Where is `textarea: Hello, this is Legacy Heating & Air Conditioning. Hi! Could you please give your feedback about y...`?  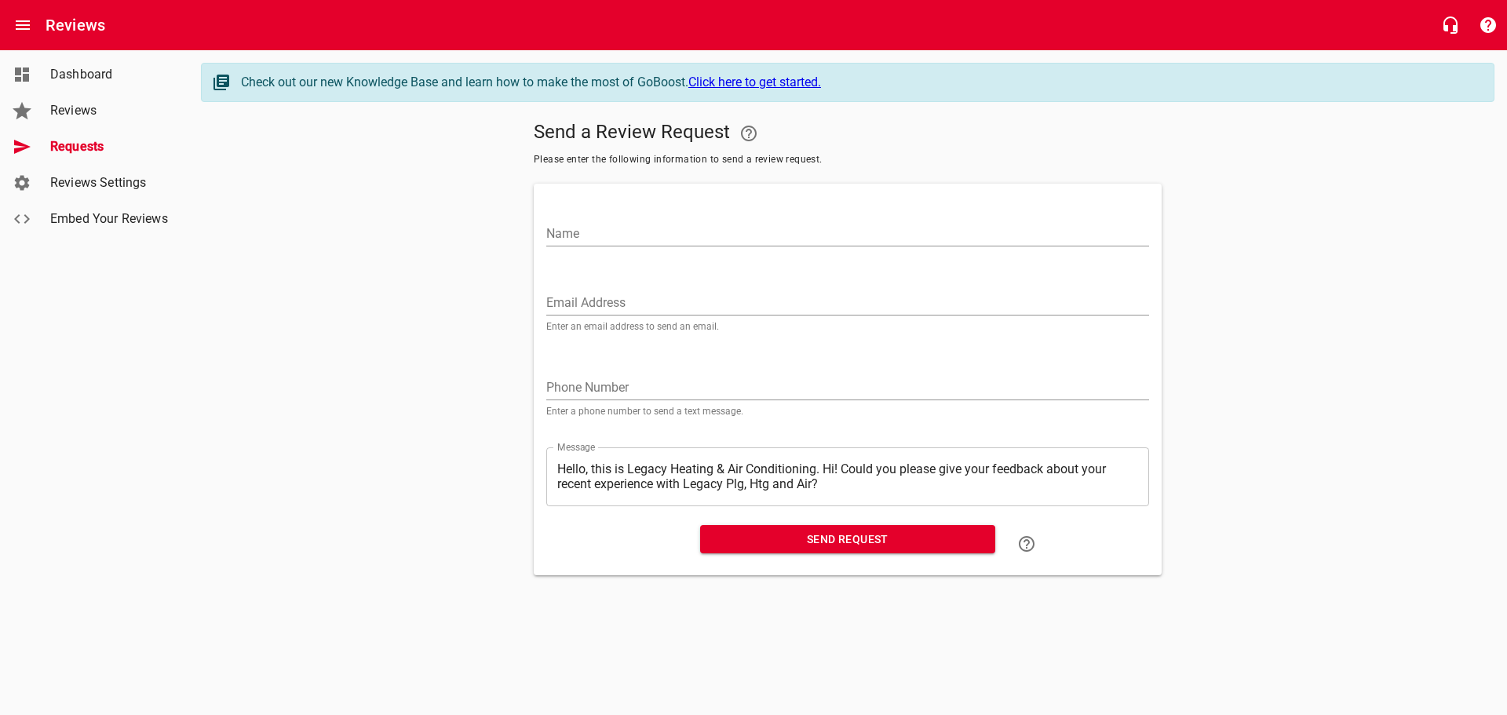
textarea: Hello, this is Legacy Heating & Air Conditioning. Hi! Could you please give your feedback about y... is located at coordinates (848, 477).